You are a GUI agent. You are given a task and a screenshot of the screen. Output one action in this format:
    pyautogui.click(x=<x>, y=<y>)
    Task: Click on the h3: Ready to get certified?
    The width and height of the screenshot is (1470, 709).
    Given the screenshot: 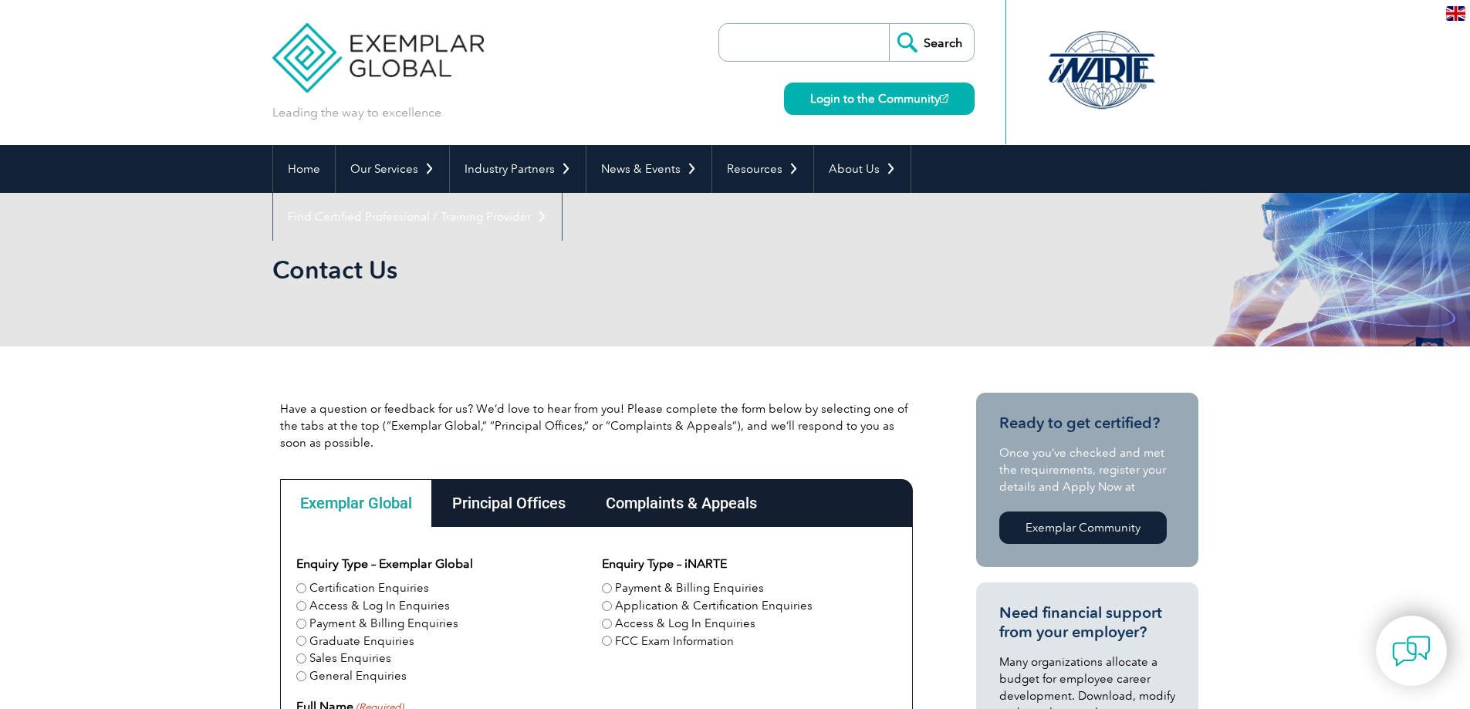 What is the action you would take?
    pyautogui.click(x=1087, y=423)
    